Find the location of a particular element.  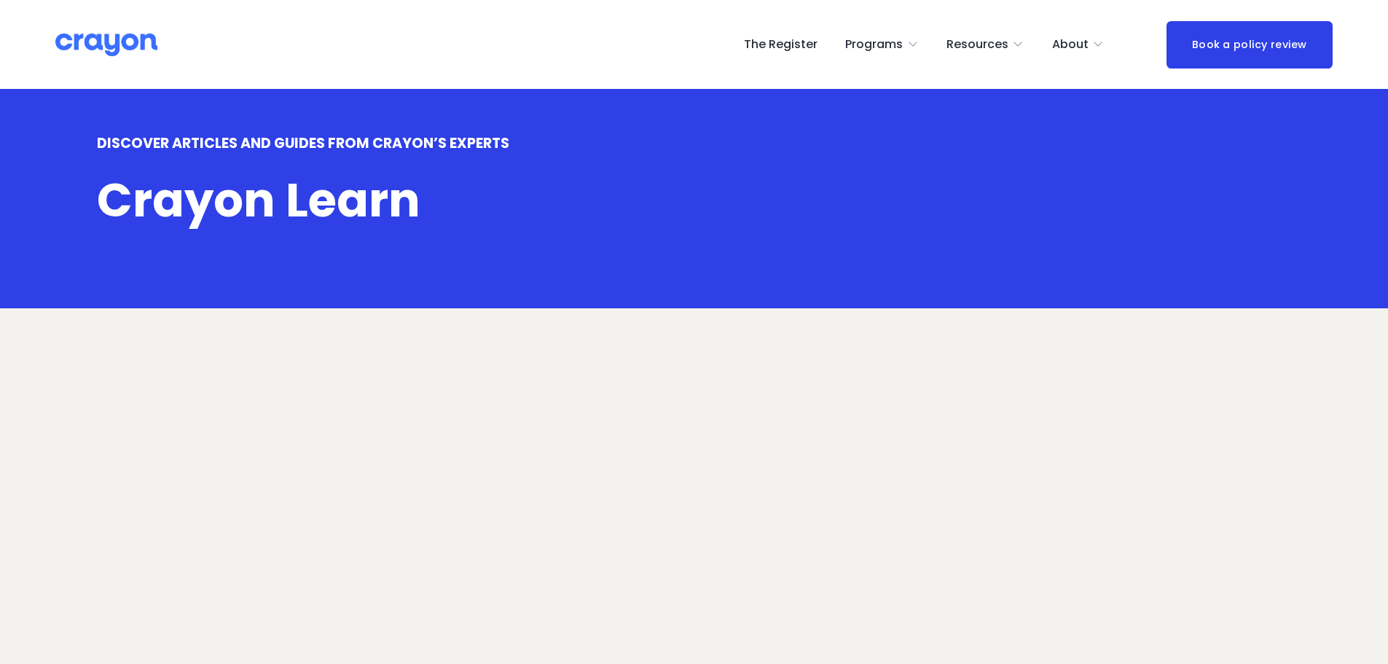

a: The Register is located at coordinates (781, 44).